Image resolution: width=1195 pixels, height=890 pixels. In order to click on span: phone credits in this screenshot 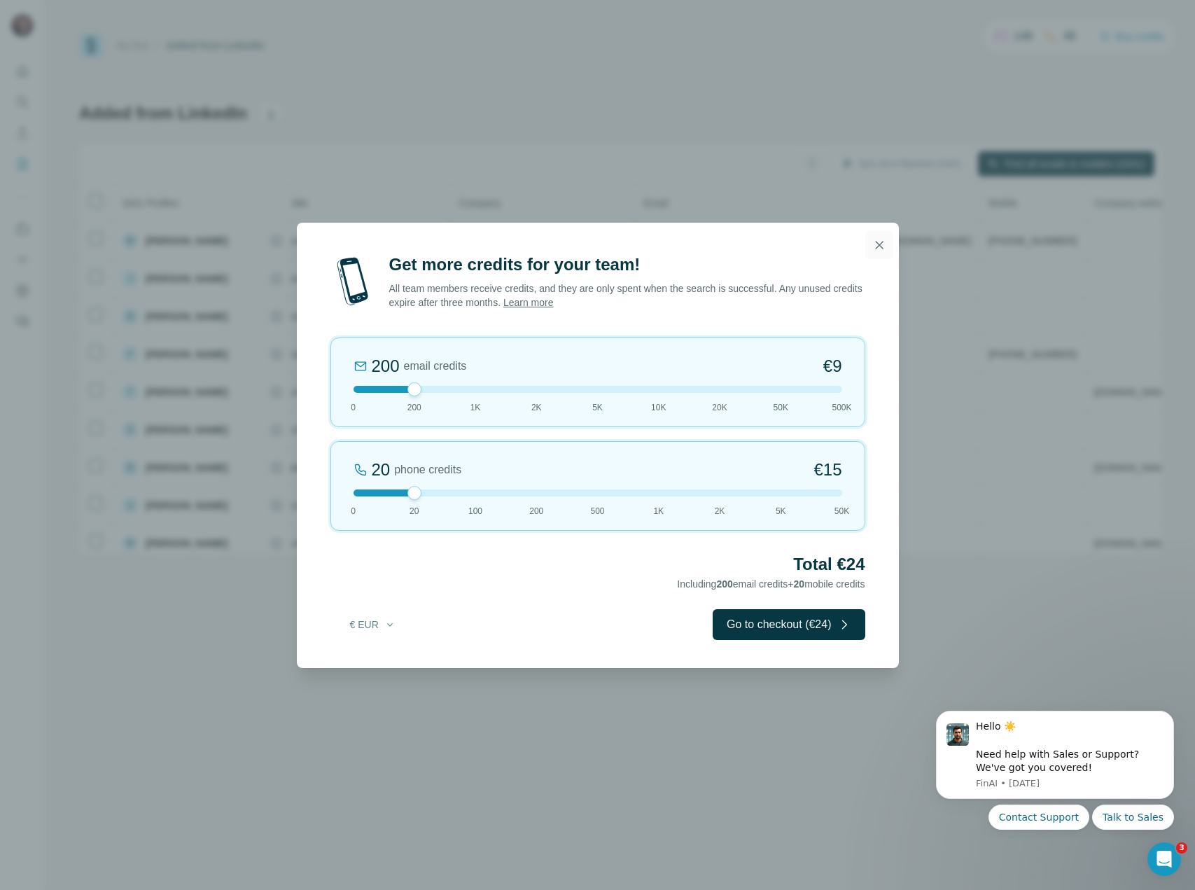, I will do `click(428, 470)`.